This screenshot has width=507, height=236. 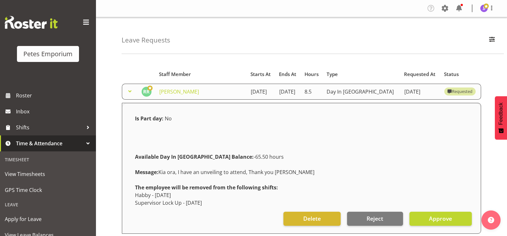 What do you see at coordinates (168, 119) in the screenshot?
I see `span: No` at bounding box center [168, 119].